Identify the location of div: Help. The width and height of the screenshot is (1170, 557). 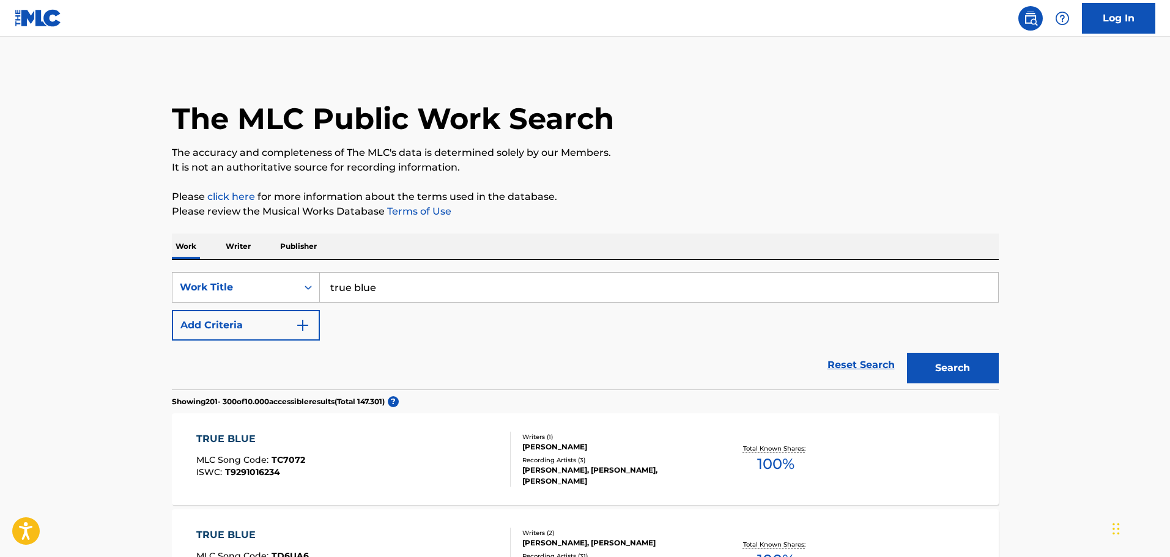
(1062, 18).